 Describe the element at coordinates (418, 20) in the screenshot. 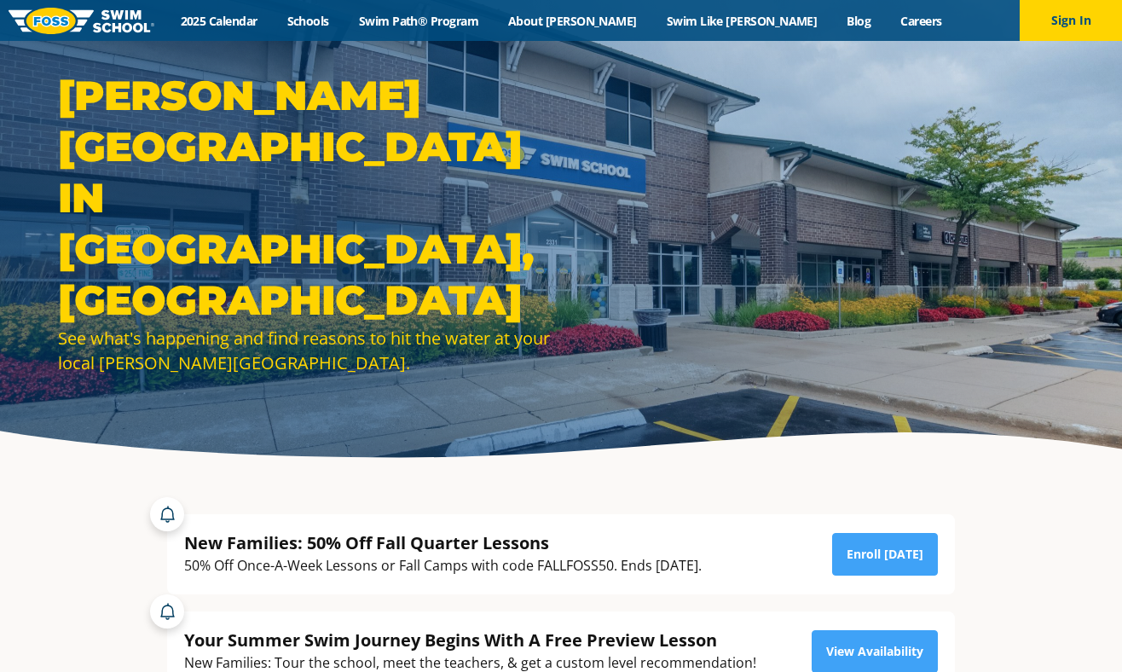

I see `a: Swim Path® Program` at that location.